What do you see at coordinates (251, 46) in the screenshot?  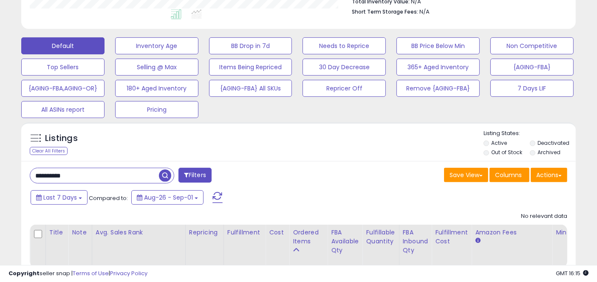 I see `button: BB Drop in 7d` at bounding box center [251, 46].